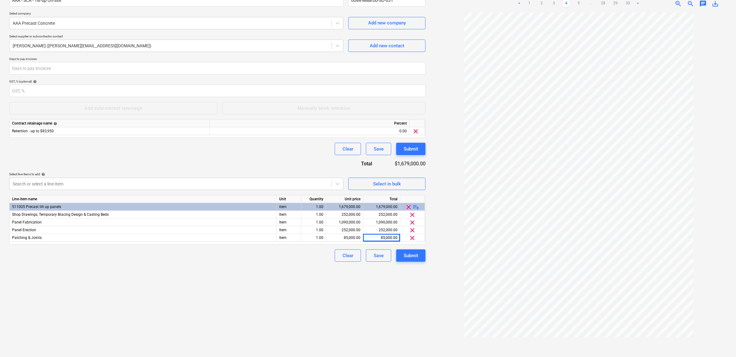  I want to click on div: GST, % (optional), so click(217, 81).